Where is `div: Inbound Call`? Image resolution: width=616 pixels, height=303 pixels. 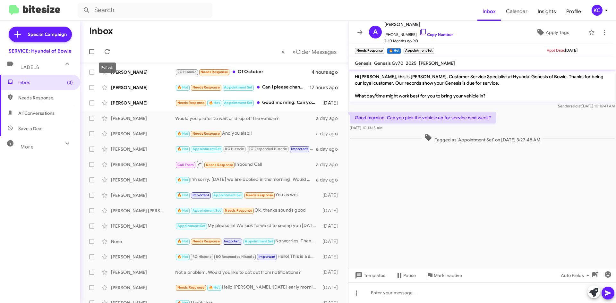 div: Inbound Call is located at coordinates (245, 164).